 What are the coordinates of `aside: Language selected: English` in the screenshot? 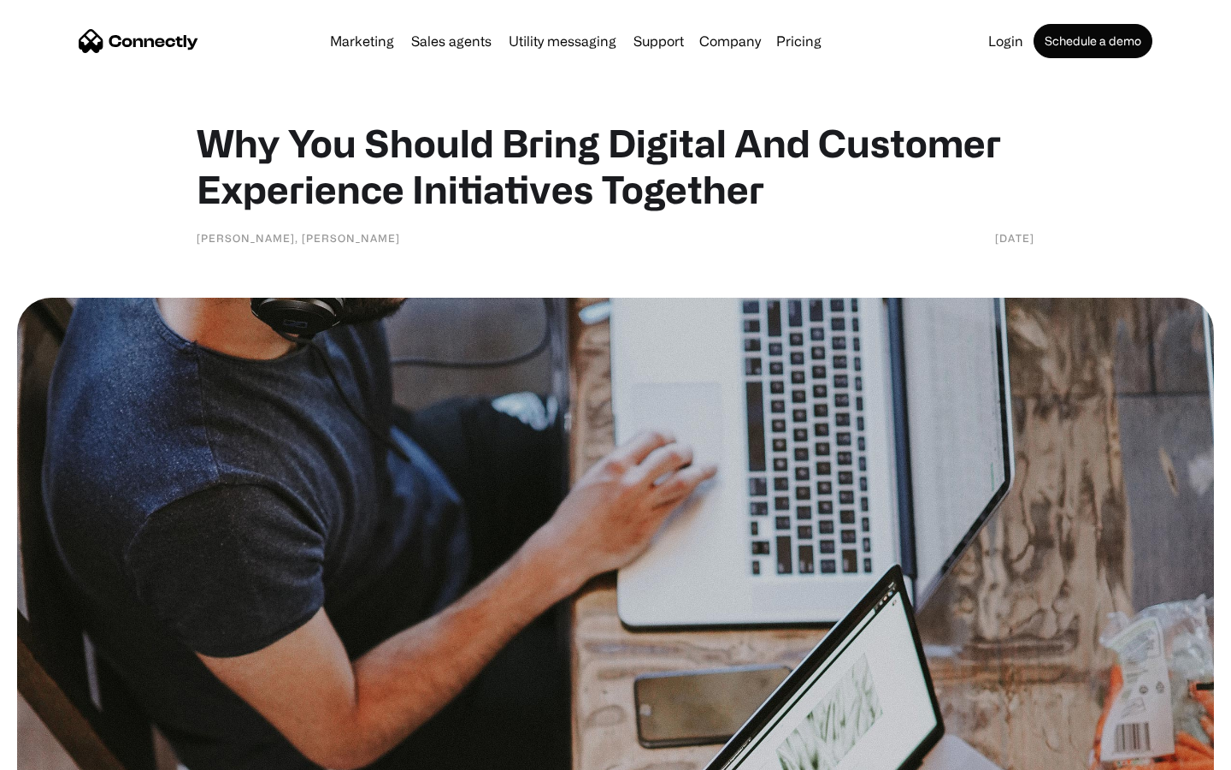 It's located at (60, 752).